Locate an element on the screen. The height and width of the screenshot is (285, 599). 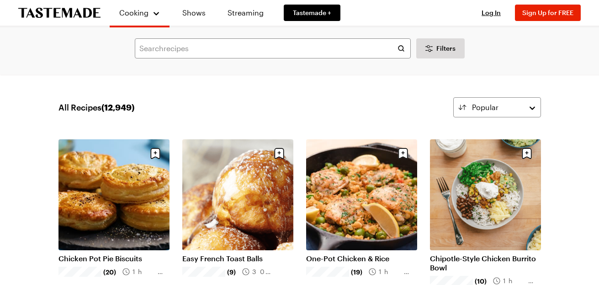
span: Filters is located at coordinates (446, 48).